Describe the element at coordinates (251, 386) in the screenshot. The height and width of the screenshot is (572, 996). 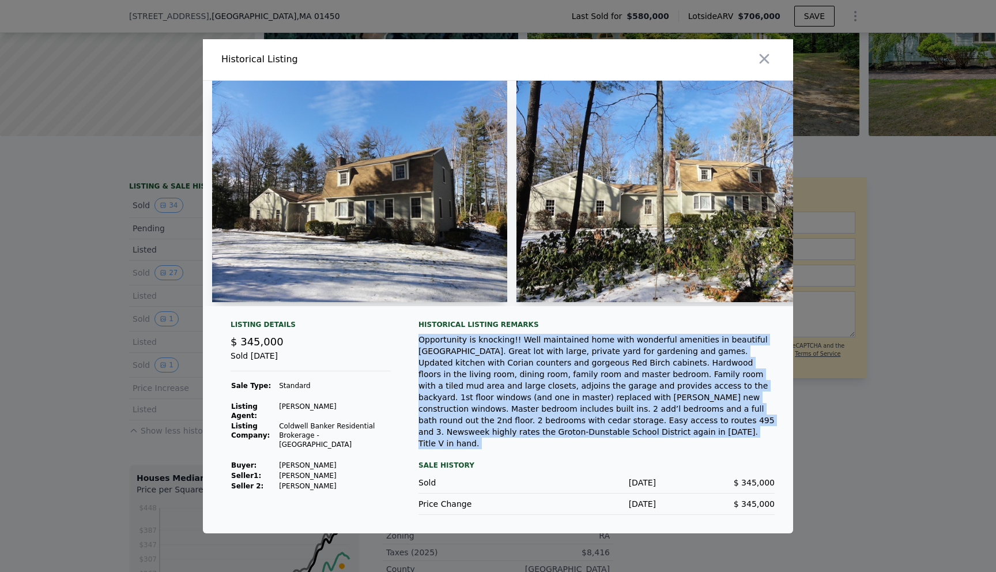
I see `strong: Sale Type:` at that location.